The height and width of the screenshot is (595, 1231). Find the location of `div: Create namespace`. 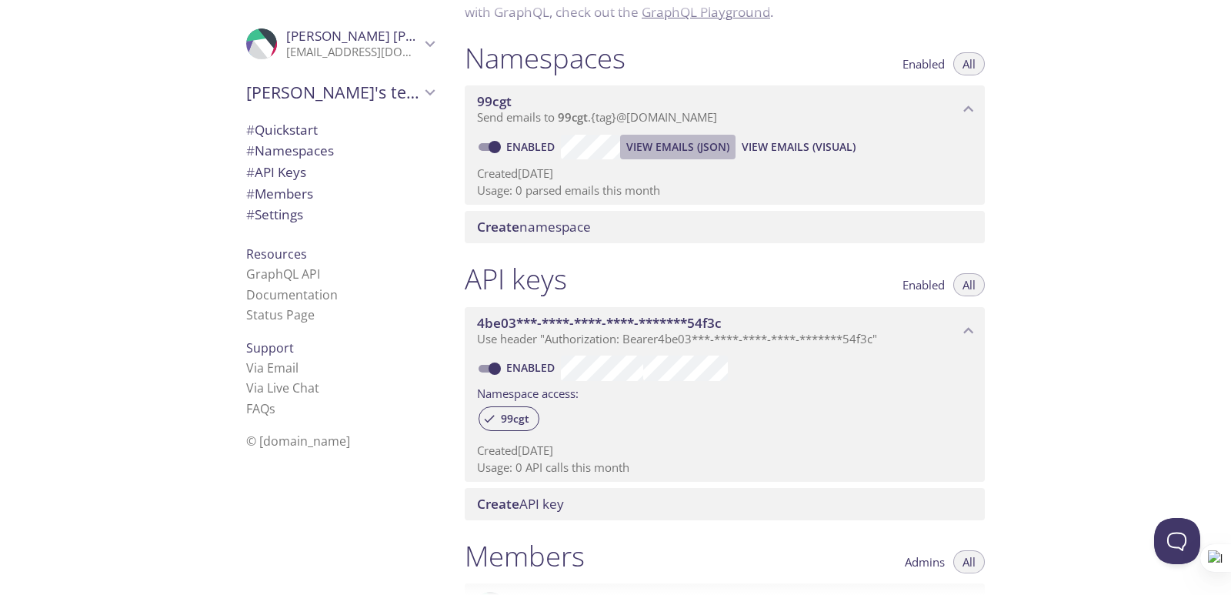

div: Create namespace is located at coordinates (725, 227).